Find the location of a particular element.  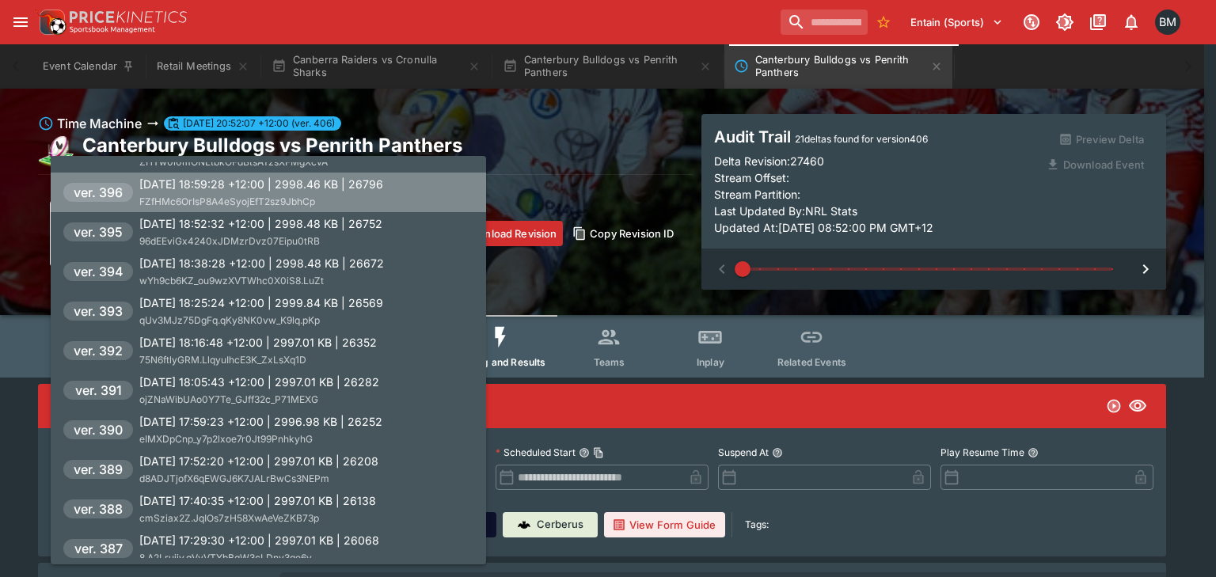

h6: ver. 392 is located at coordinates (98, 351).